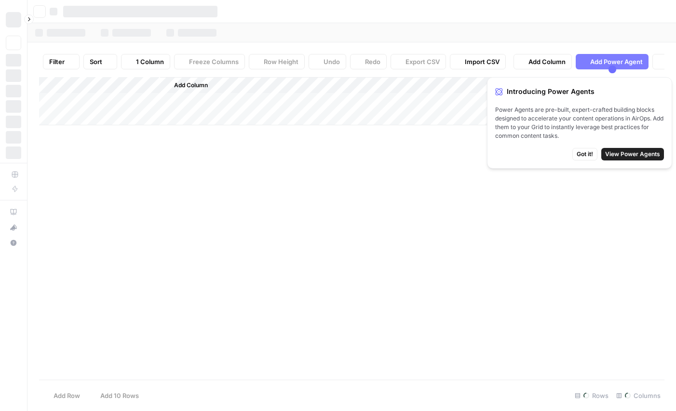 The width and height of the screenshot is (676, 411). What do you see at coordinates (62, 396) in the screenshot?
I see `button: Add Row` at bounding box center [62, 396].